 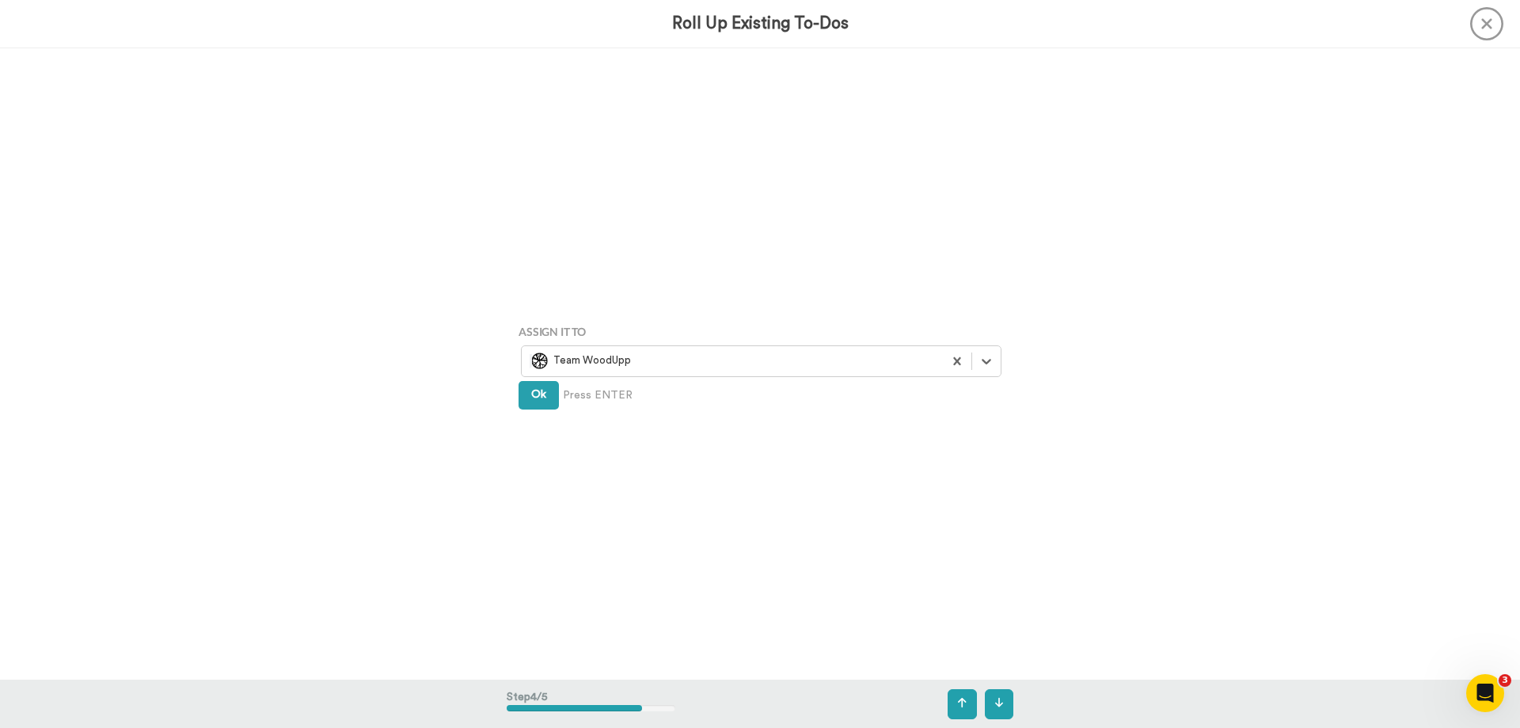 What do you see at coordinates (732, 360) in the screenshot?
I see `div: Team WoodUpp` at bounding box center [732, 360].